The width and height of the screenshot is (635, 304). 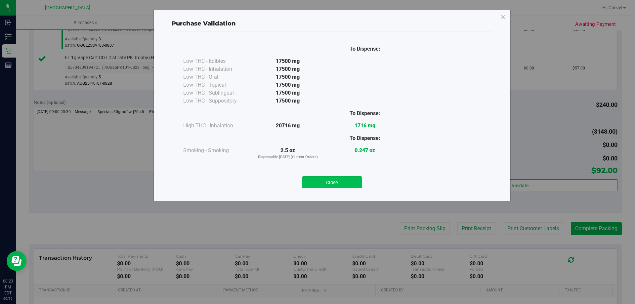 What do you see at coordinates (204, 23) in the screenshot?
I see `span: Purchase Validation` at bounding box center [204, 23].